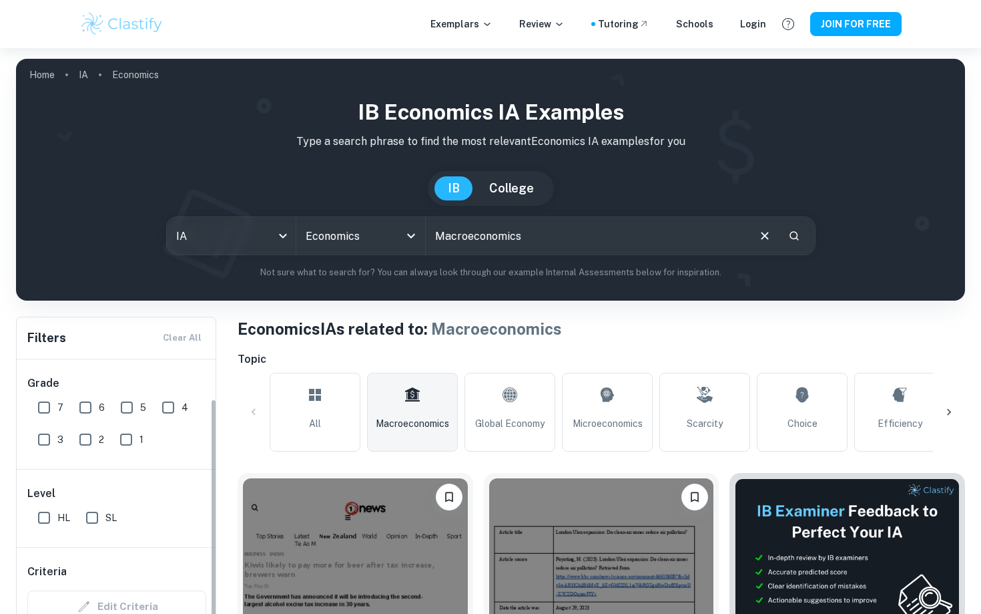  I want to click on button: Clear, so click(765, 236).